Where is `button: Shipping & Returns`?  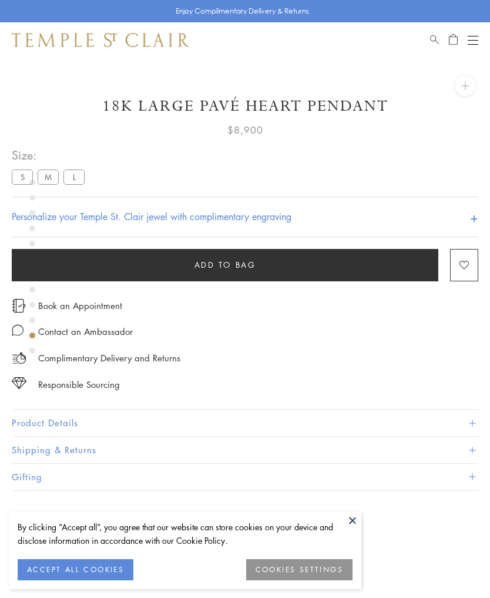
button: Shipping & Returns is located at coordinates (245, 449).